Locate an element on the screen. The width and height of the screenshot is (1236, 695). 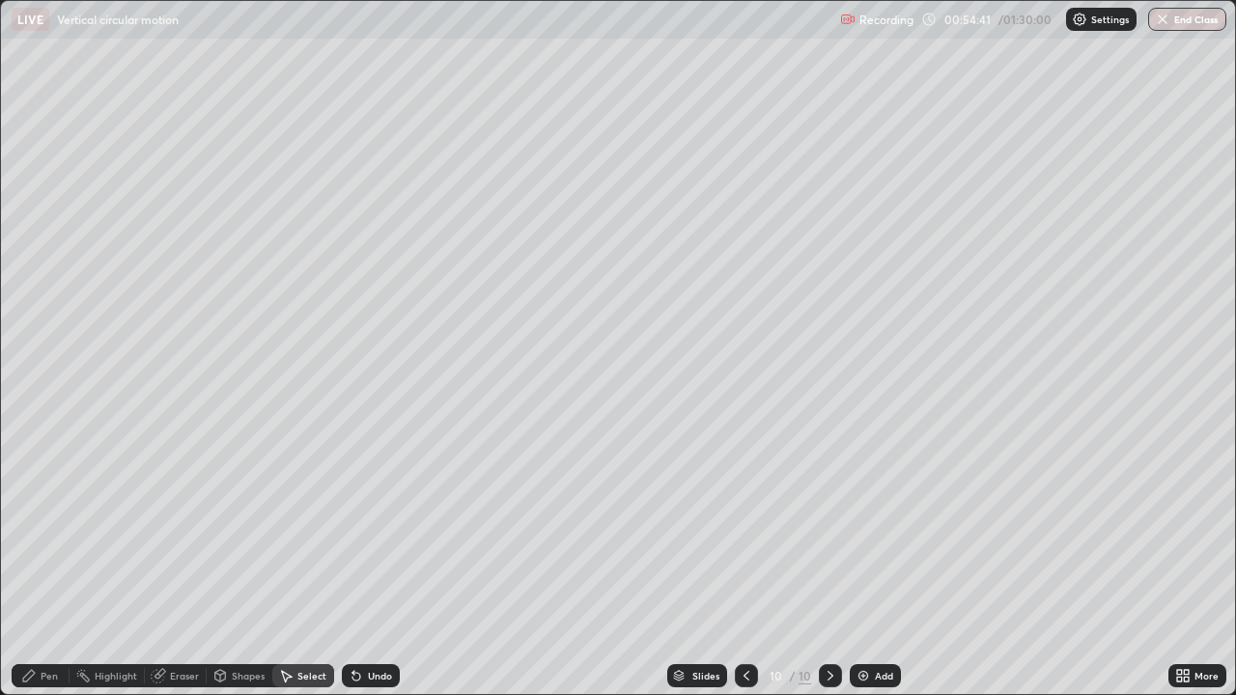
div: Pen is located at coordinates (49, 676).